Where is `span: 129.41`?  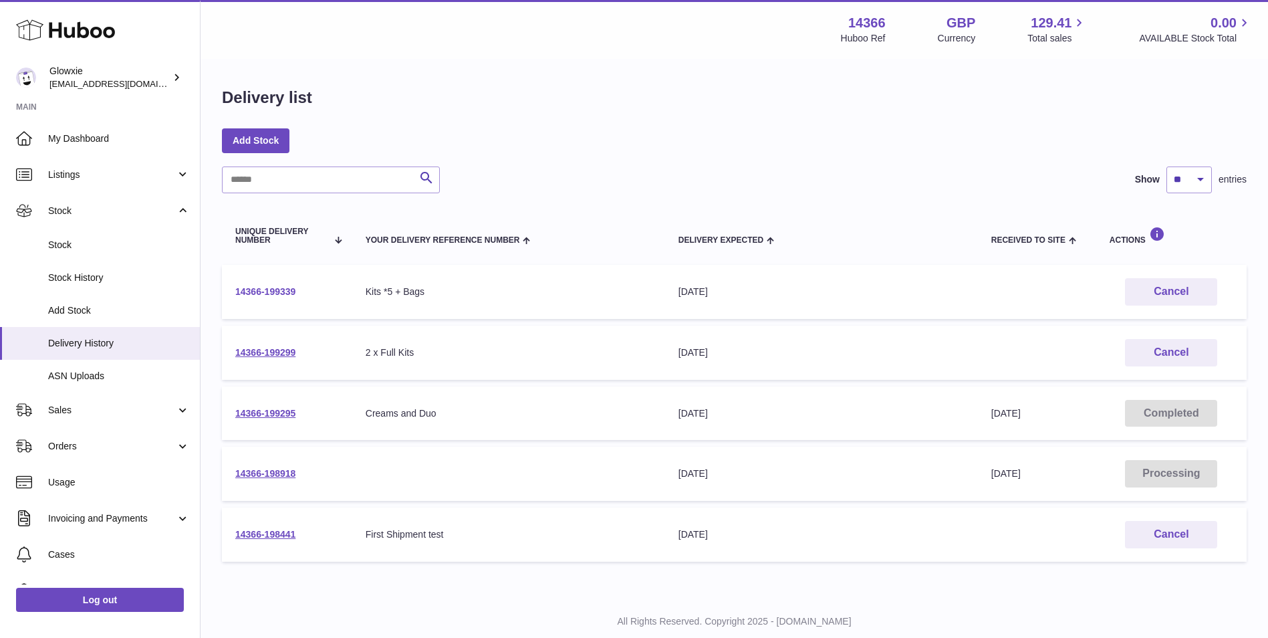 span: 129.41 is located at coordinates (1051, 23).